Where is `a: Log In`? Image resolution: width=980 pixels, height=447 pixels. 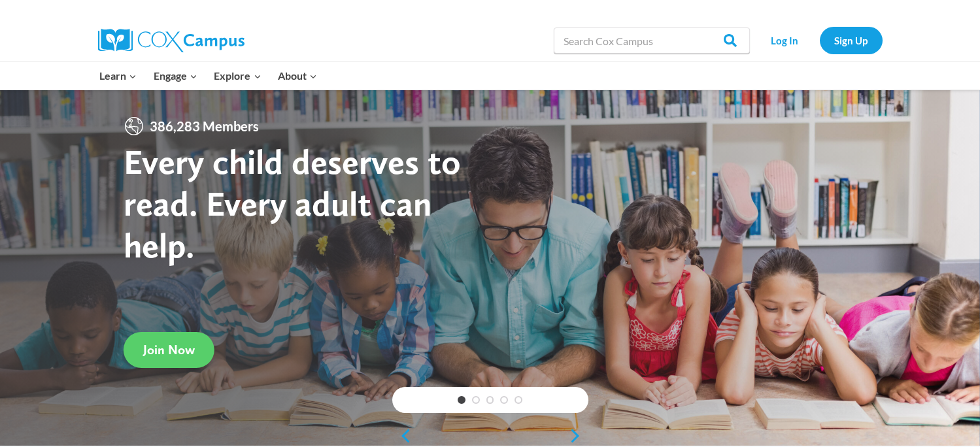
a: Log In is located at coordinates (784, 40).